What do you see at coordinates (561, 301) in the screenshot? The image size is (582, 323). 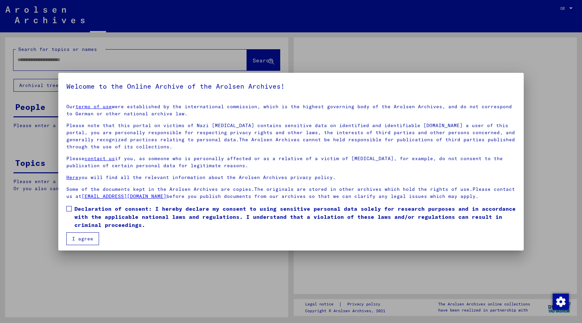 I see `div: Zustimmung ändern` at bounding box center [561, 301].